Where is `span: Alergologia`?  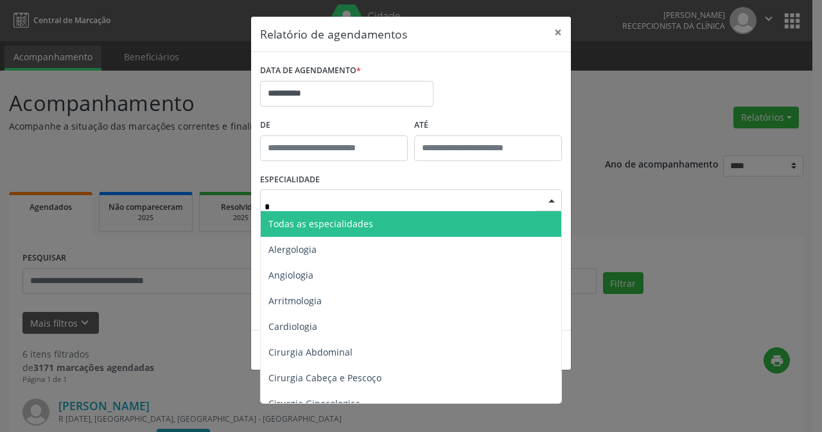 span: Alergologia is located at coordinates (292, 249).